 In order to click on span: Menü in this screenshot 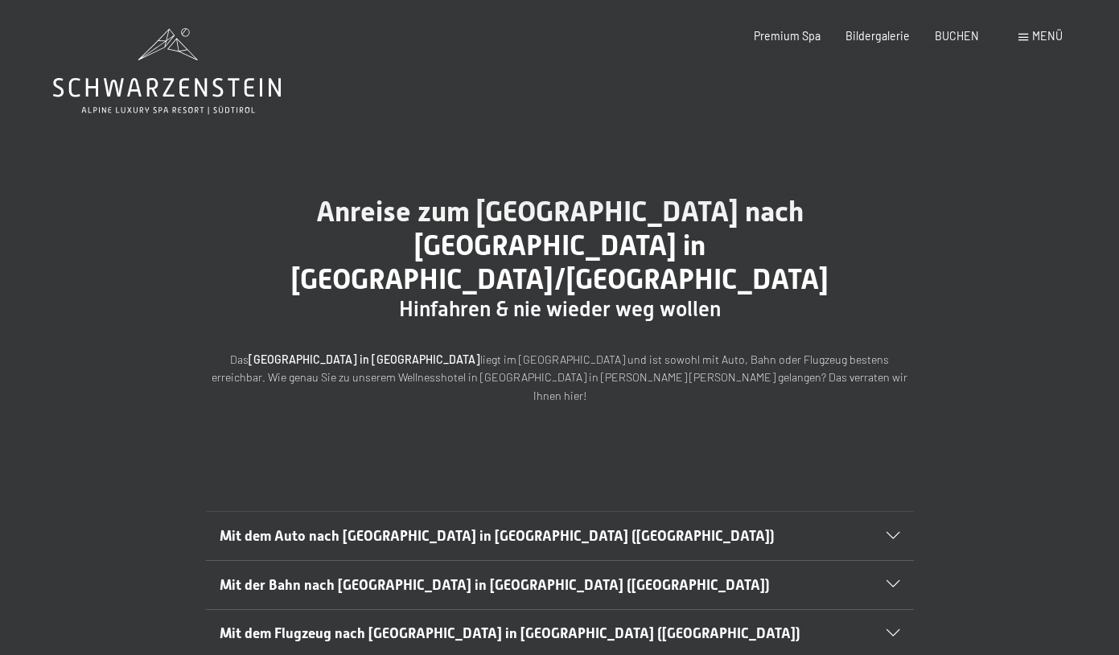, I will do `click(1047, 35)`.